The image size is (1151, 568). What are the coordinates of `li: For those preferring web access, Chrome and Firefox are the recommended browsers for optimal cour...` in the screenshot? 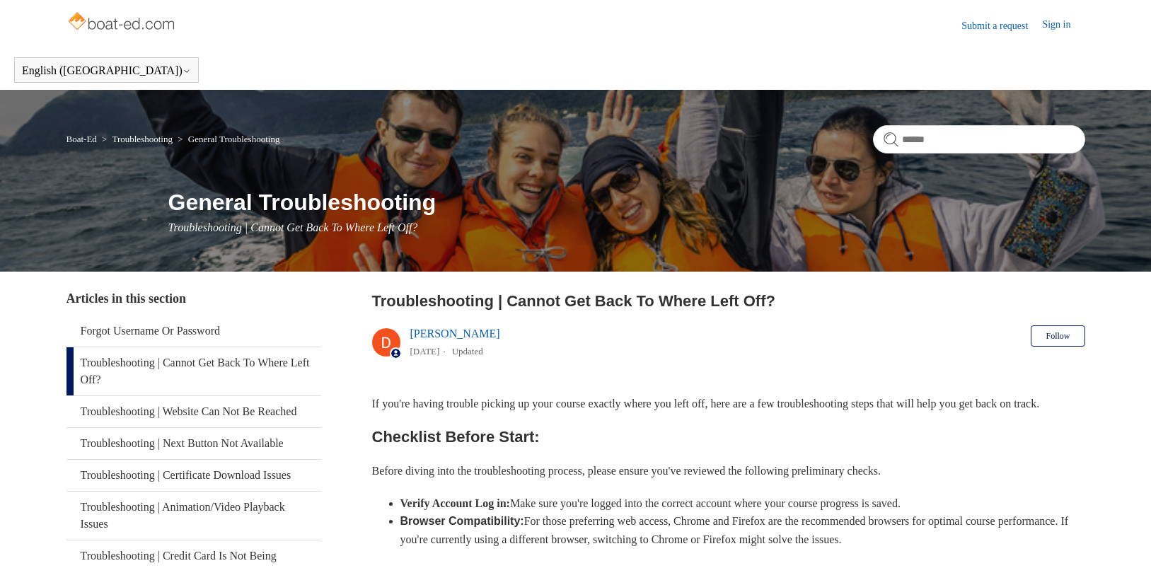 It's located at (743, 530).